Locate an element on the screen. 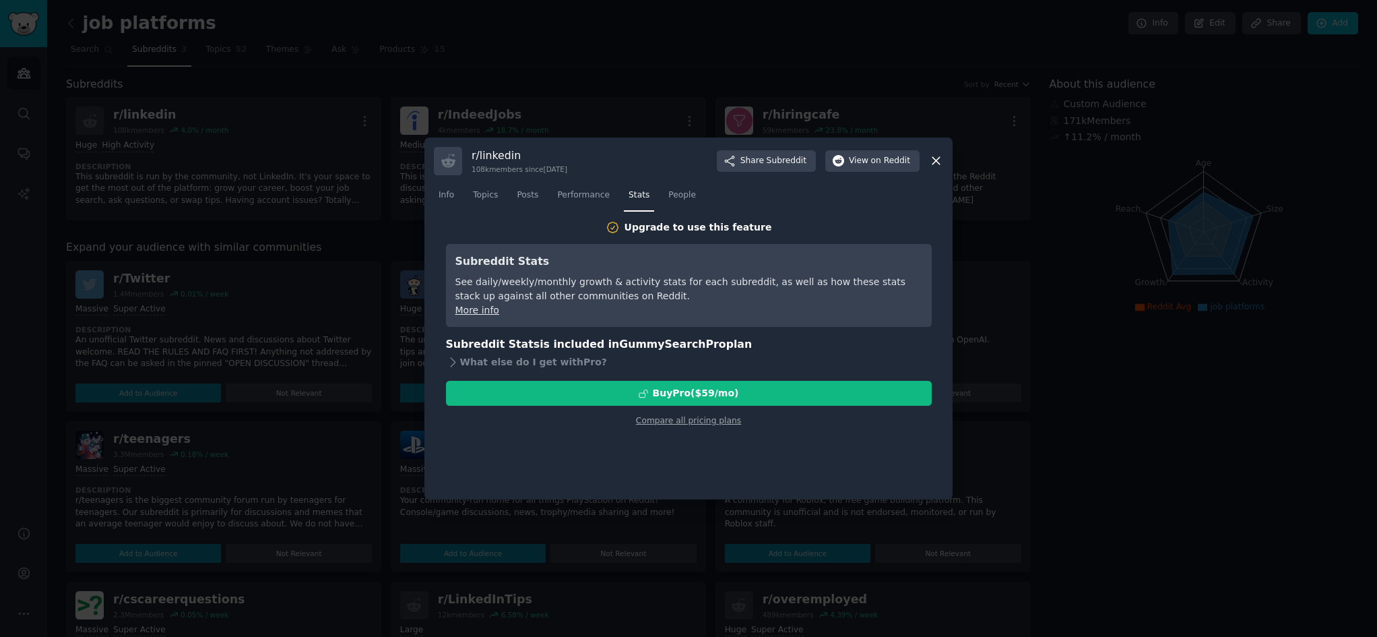  a: Topics is located at coordinates (485, 198).